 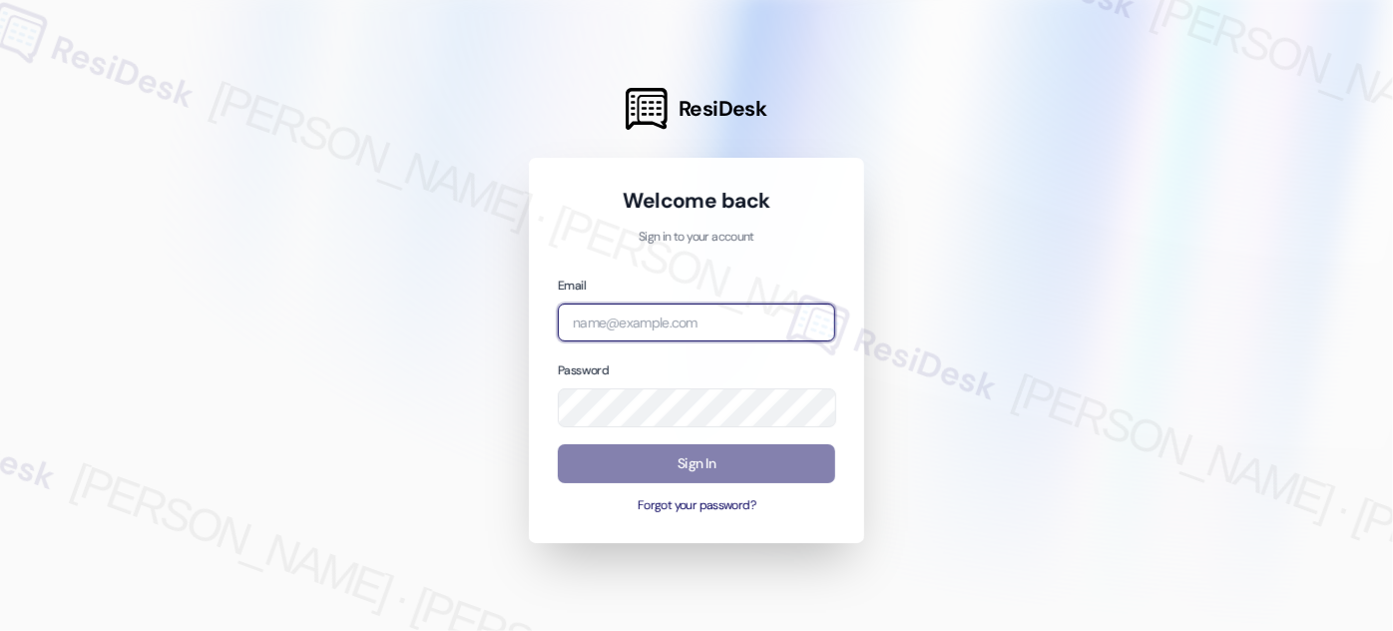 What do you see at coordinates (696, 322) in the screenshot?
I see `input: name@example.com` at bounding box center [696, 322].